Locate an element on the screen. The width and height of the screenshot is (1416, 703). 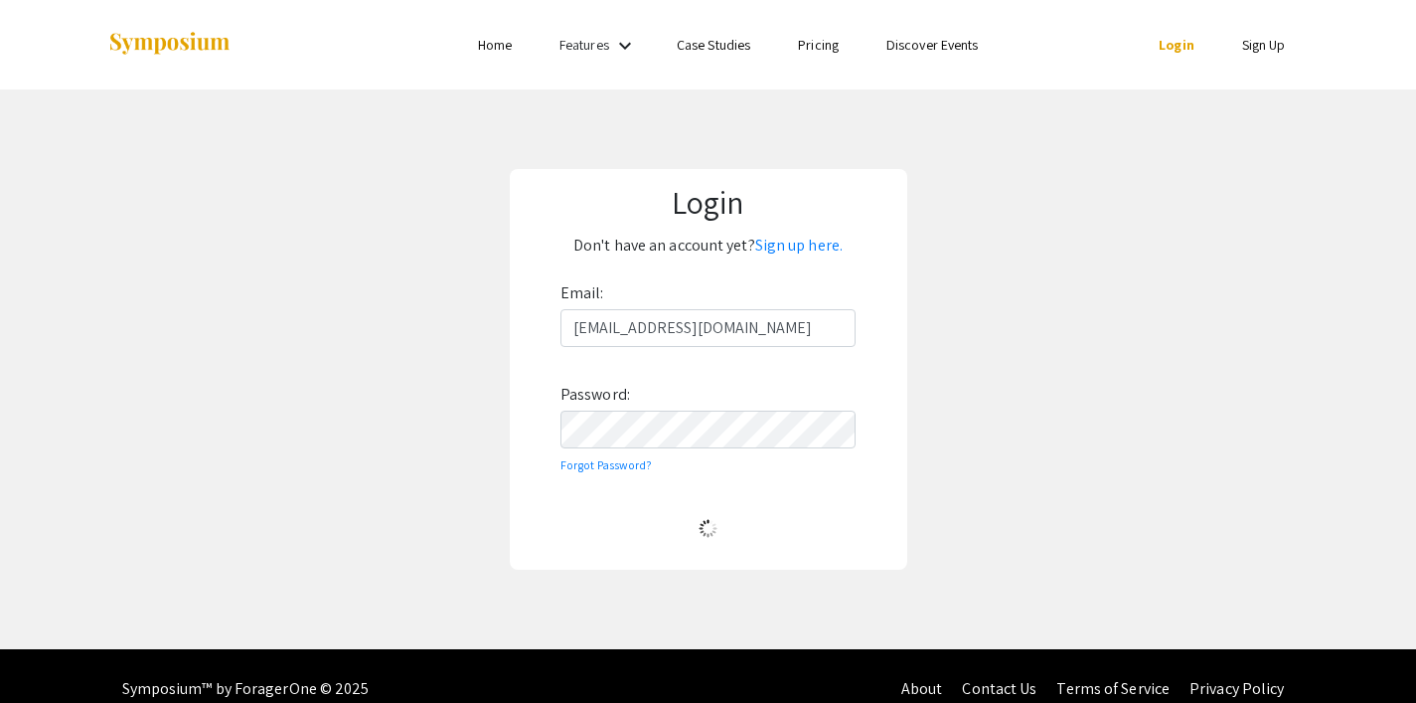
h1: Login is located at coordinates (709, 202).